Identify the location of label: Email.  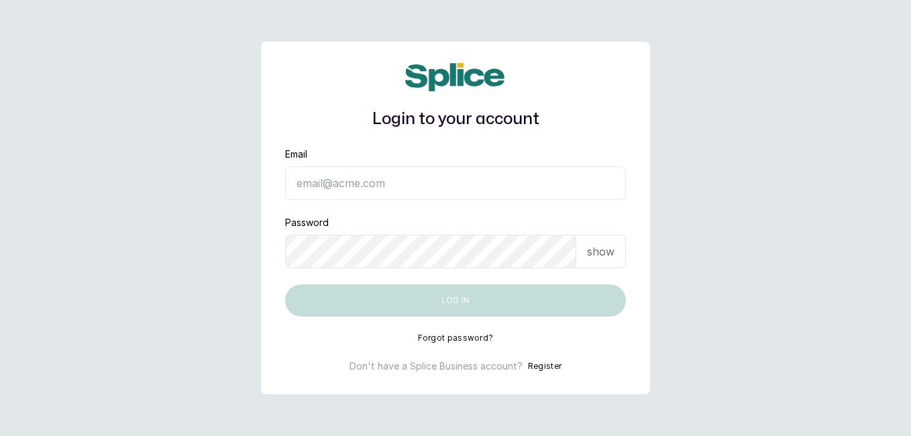
(296, 154).